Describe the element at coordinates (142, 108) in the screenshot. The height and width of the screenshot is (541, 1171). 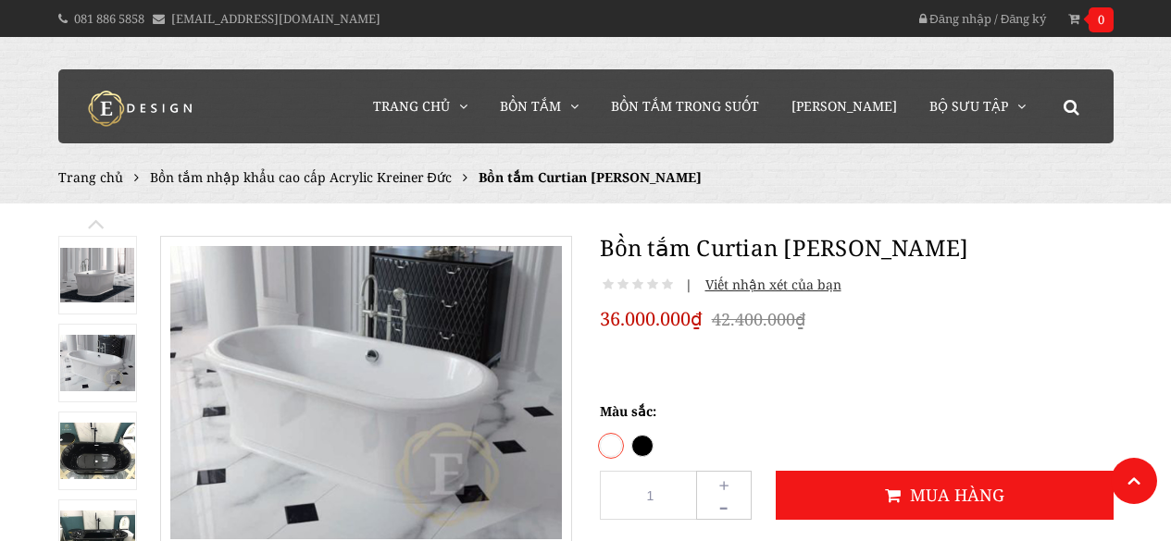
I see `img: logo Kreiner Germany - Edesign Interior` at that location.